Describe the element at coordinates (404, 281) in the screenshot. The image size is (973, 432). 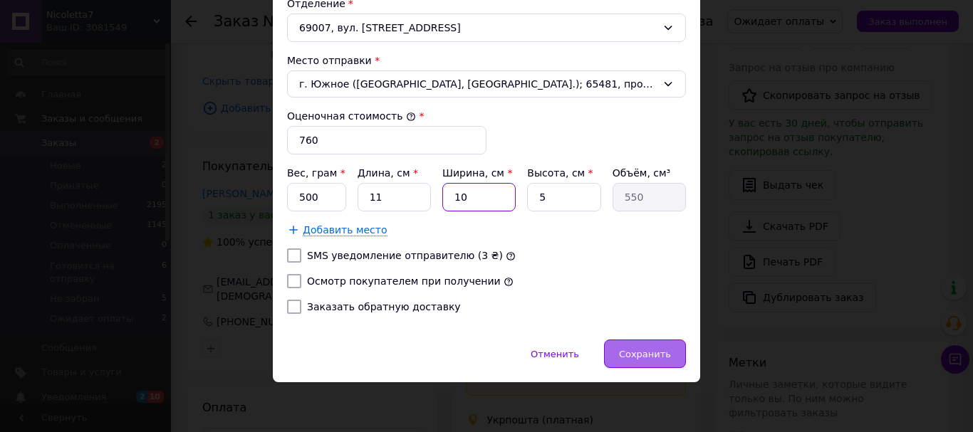
I see `label: Осмотр покупателем при получении` at that location.